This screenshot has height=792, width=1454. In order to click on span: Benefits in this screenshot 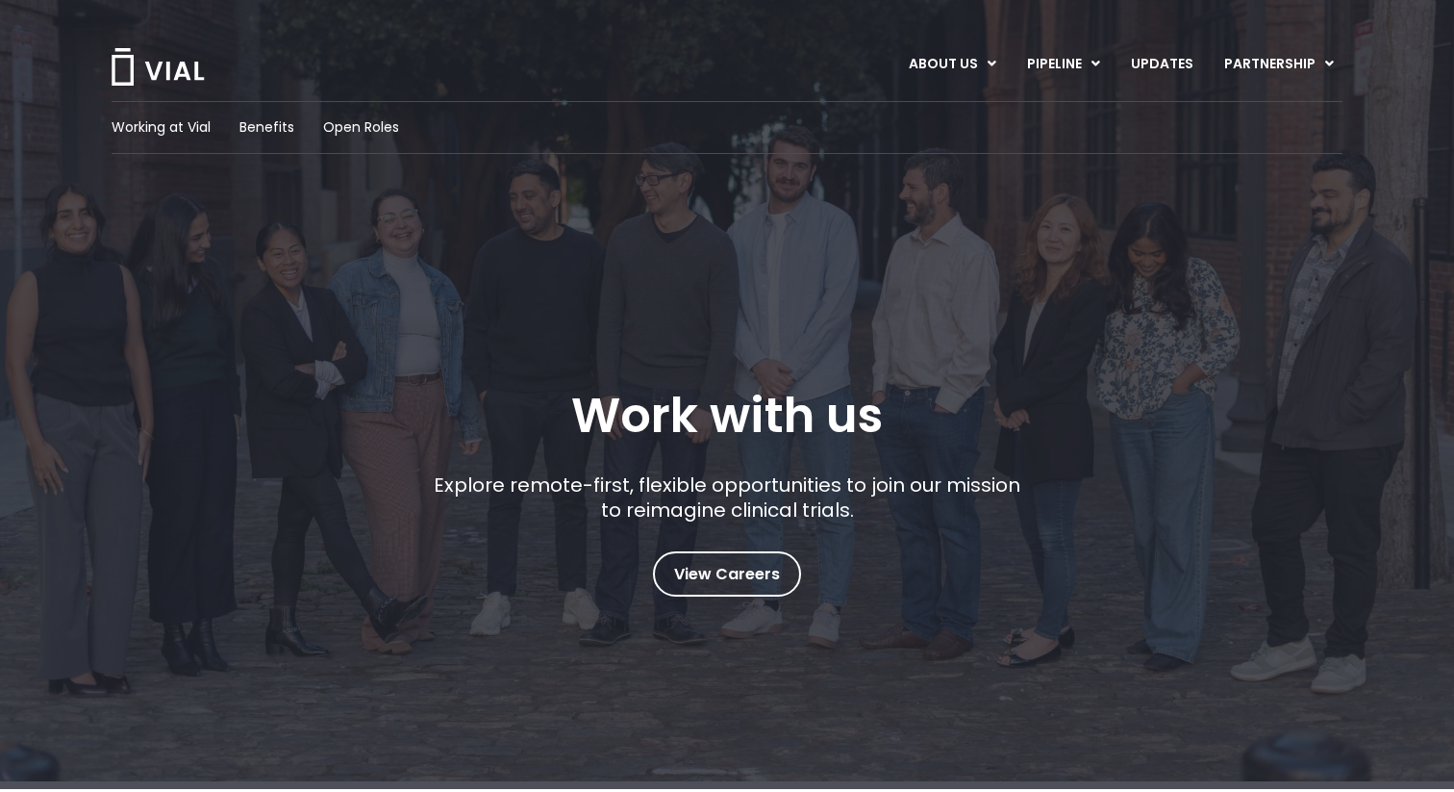, I will do `click(266, 127)`.